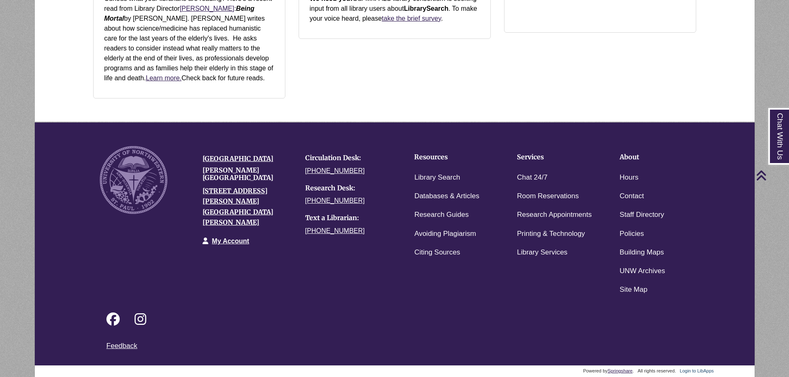 The width and height of the screenshot is (789, 377). Describe the element at coordinates (426, 8) in the screenshot. I see `strong: LibrarySearch` at that location.